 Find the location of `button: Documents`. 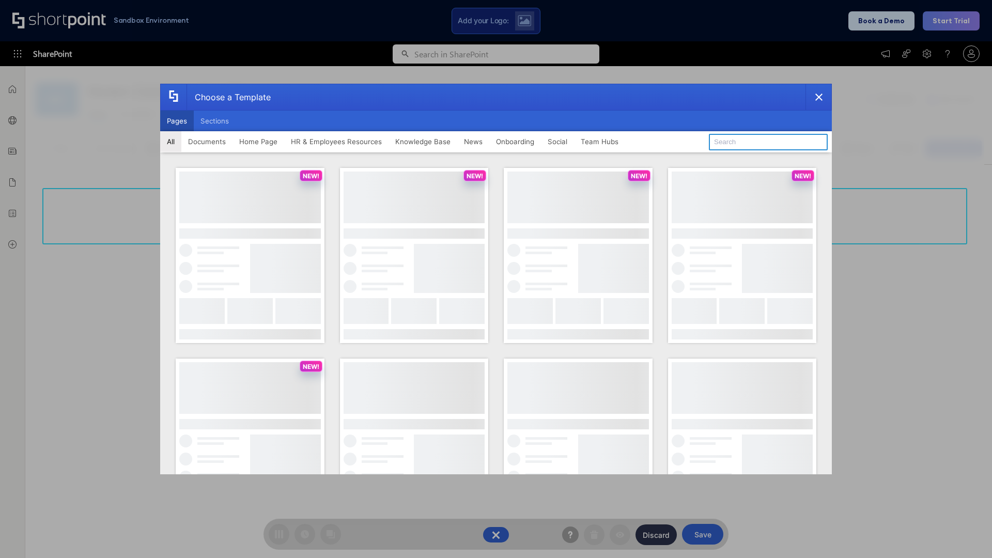

button: Documents is located at coordinates (207, 141).